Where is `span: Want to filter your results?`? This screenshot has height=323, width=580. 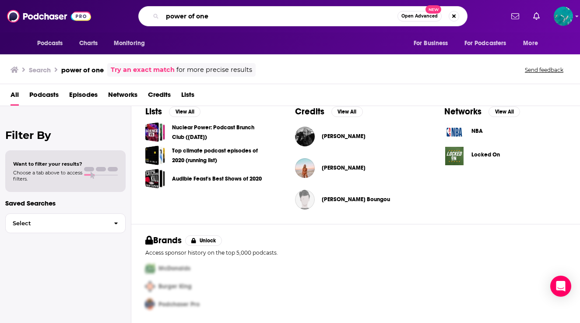
span: Want to filter your results? is located at coordinates (48, 164).